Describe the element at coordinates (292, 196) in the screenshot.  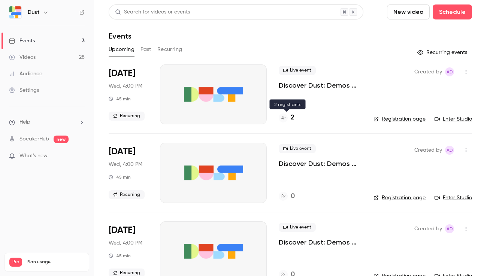
I see `h4: 0` at that location.